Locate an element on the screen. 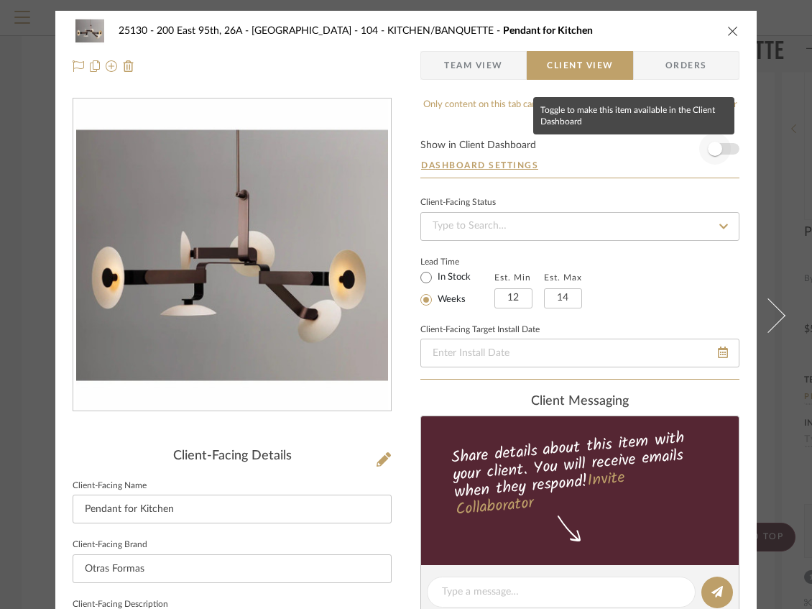 The image size is (812, 609). label: Weeks is located at coordinates (450, 300).